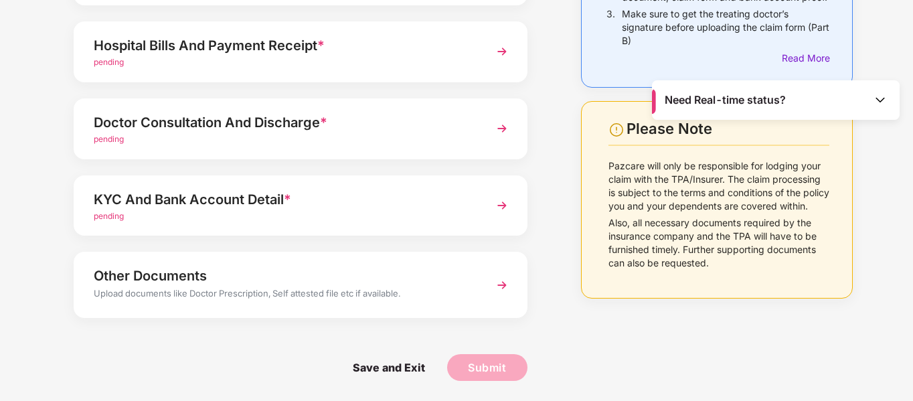  Describe the element at coordinates (283, 276) in the screenshot. I see `div: Other Documents` at that location.